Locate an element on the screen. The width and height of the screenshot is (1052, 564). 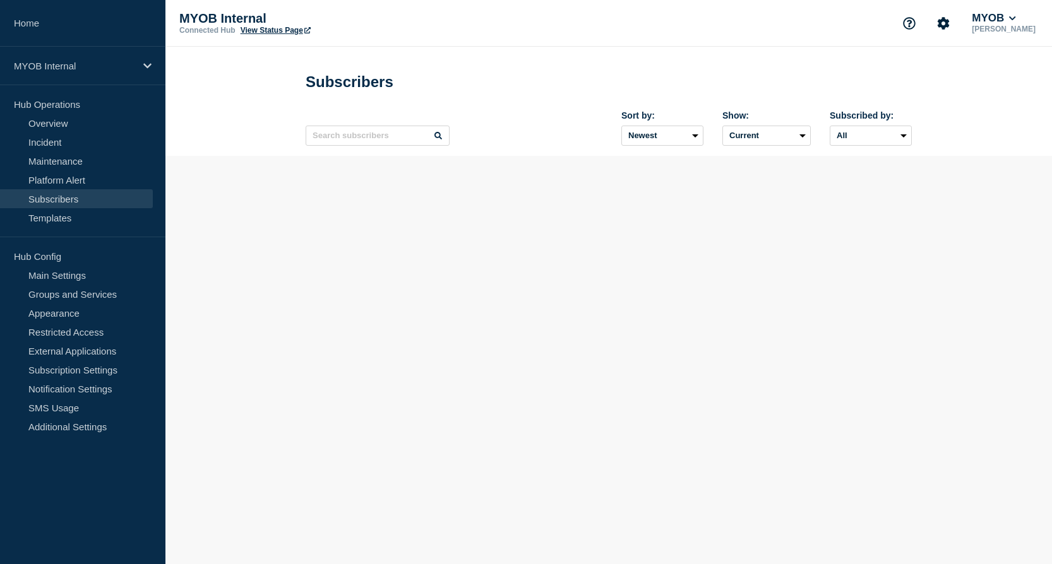
h1: Subscribers is located at coordinates (349, 82).